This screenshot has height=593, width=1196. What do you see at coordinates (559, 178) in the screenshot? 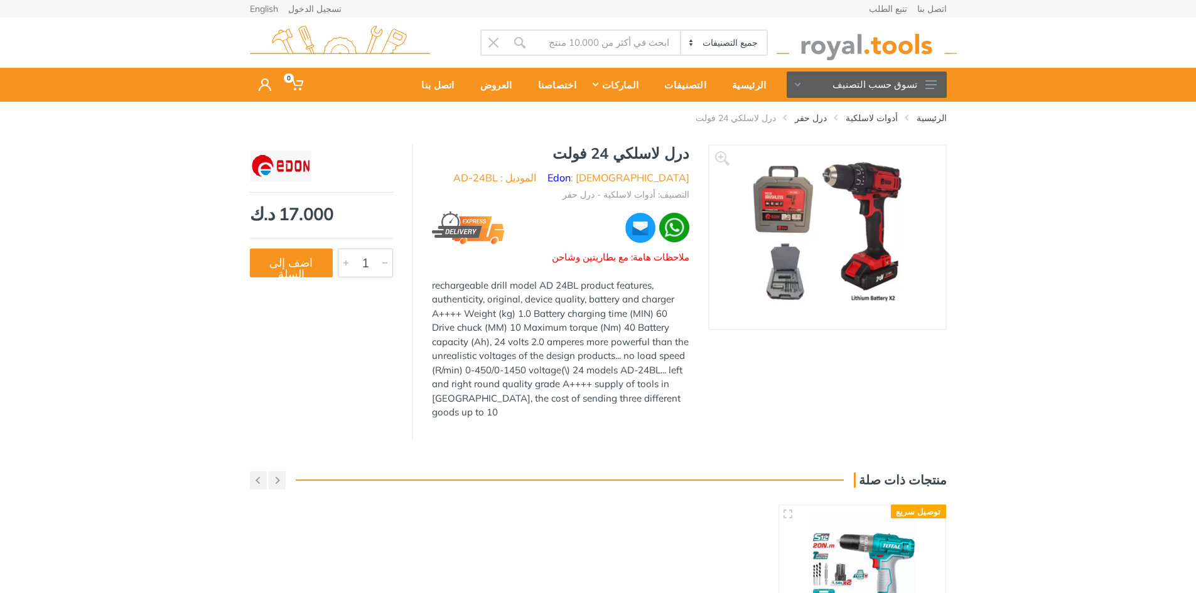
I see `a: Edon` at bounding box center [559, 178].